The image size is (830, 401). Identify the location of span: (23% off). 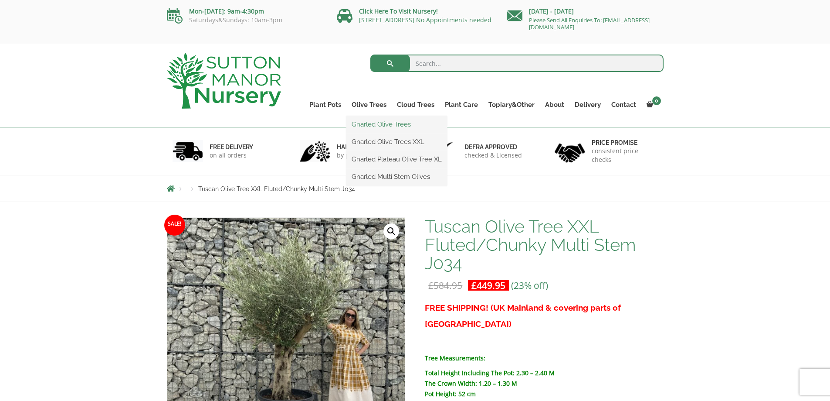
(530, 285).